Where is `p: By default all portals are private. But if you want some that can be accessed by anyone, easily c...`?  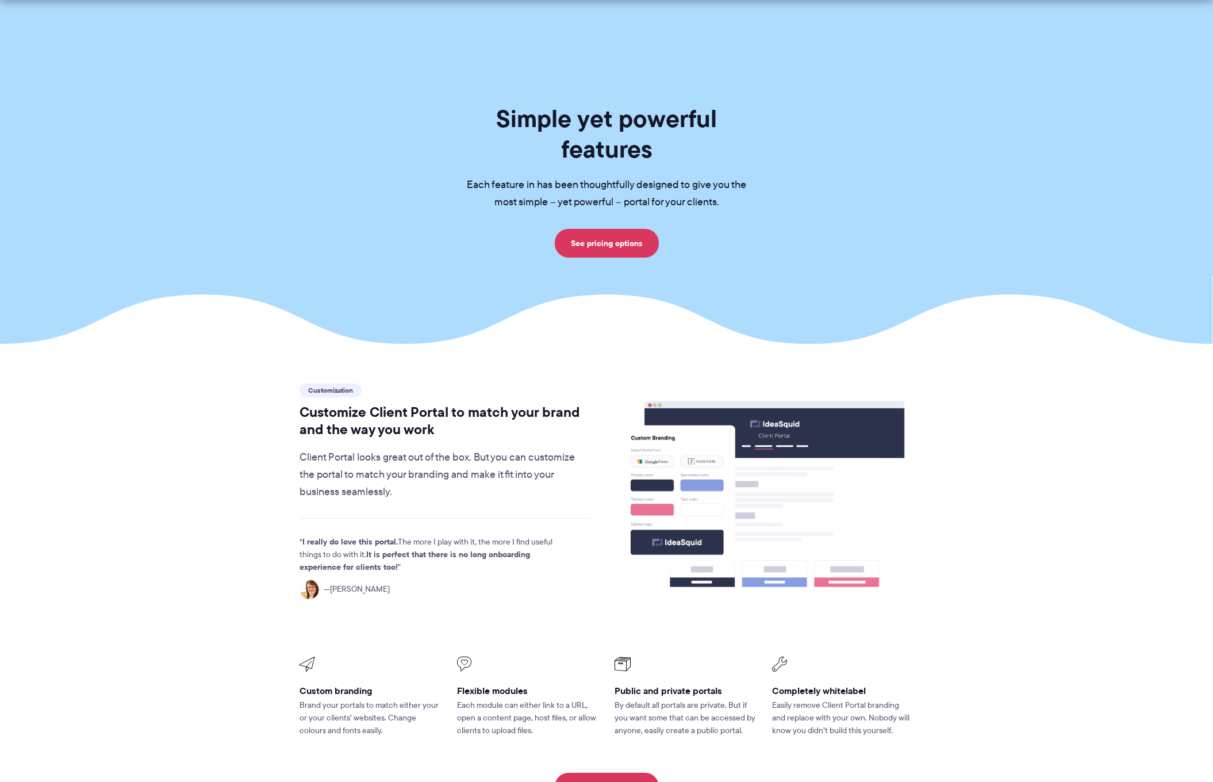
p: By default all portals are private. But if you want some that can be accessed by anyone, easily c... is located at coordinates (685, 718).